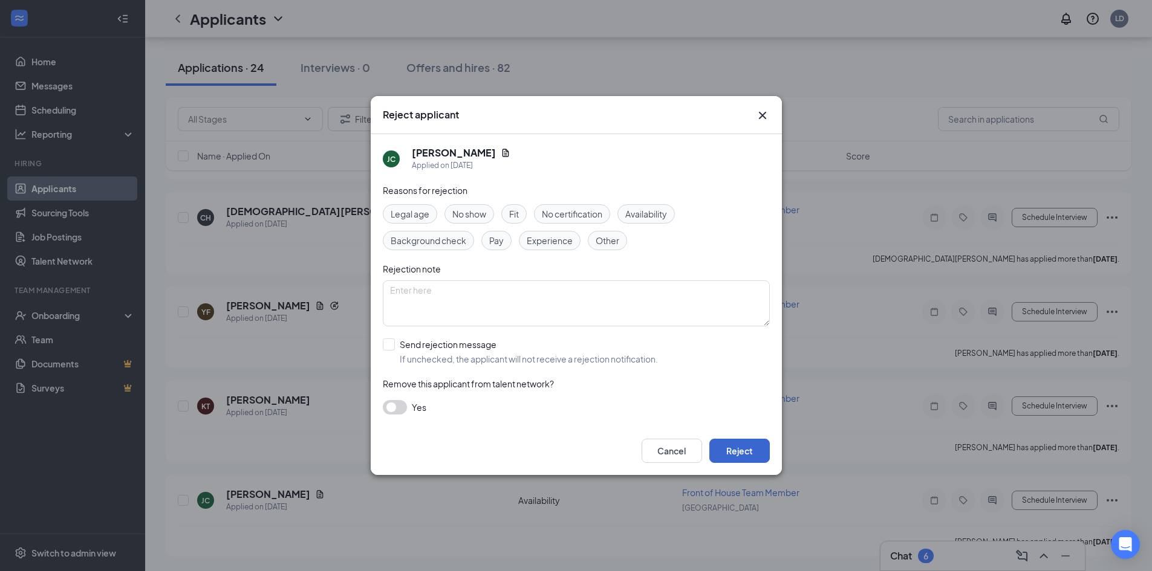  What do you see at coordinates (514, 214) in the screenshot?
I see `span: Fit` at bounding box center [514, 214].